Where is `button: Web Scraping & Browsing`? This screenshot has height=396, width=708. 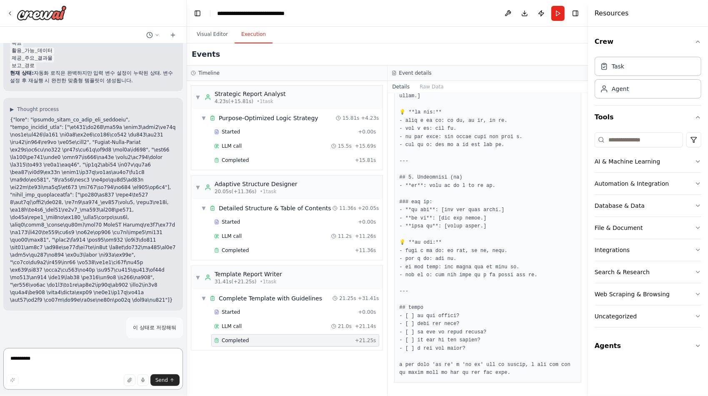
button: Web Scraping & Browsing is located at coordinates (648, 294).